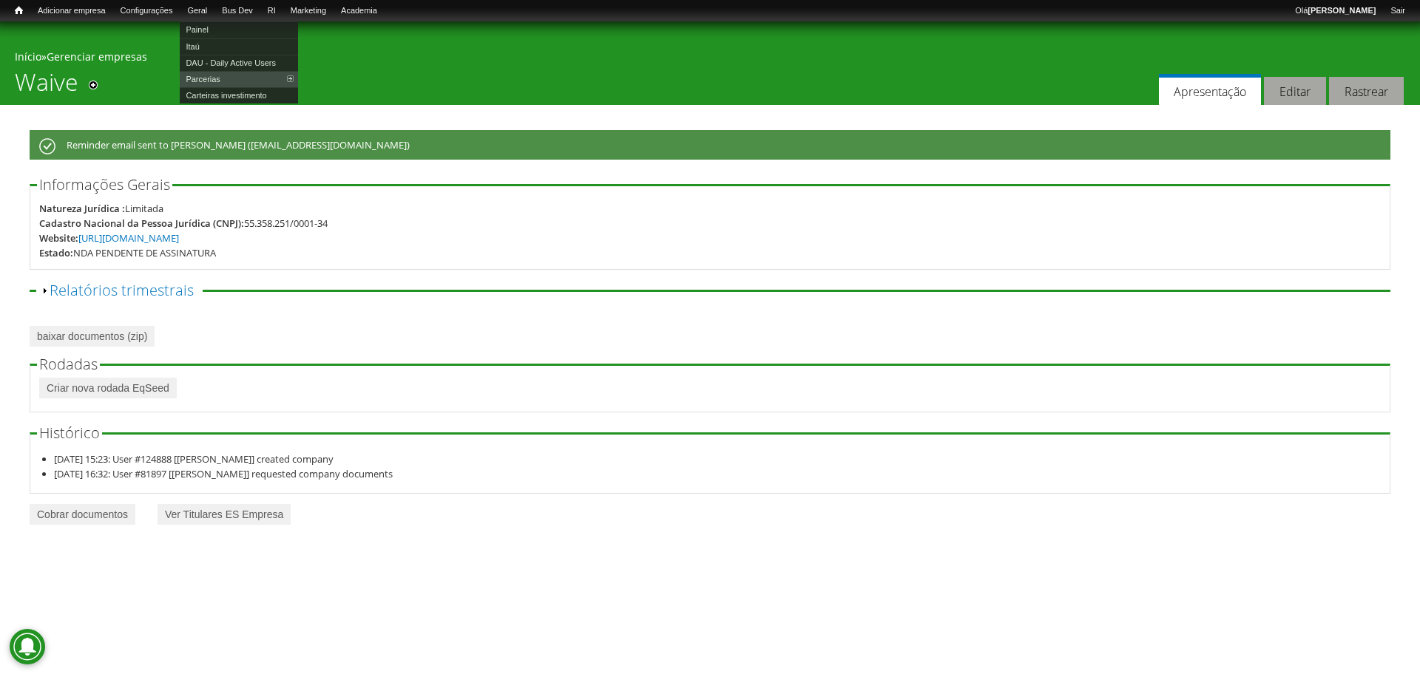 The width and height of the screenshot is (1420, 674). I want to click on a: Configurações, so click(146, 11).